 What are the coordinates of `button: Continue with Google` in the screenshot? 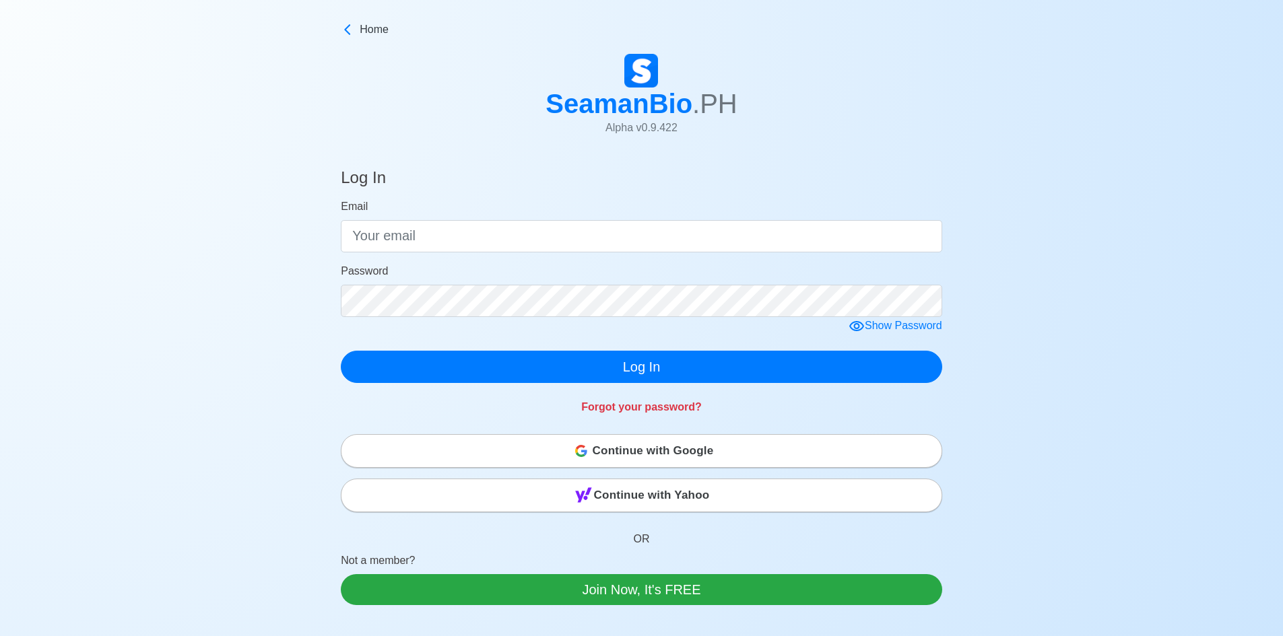 It's located at (641, 451).